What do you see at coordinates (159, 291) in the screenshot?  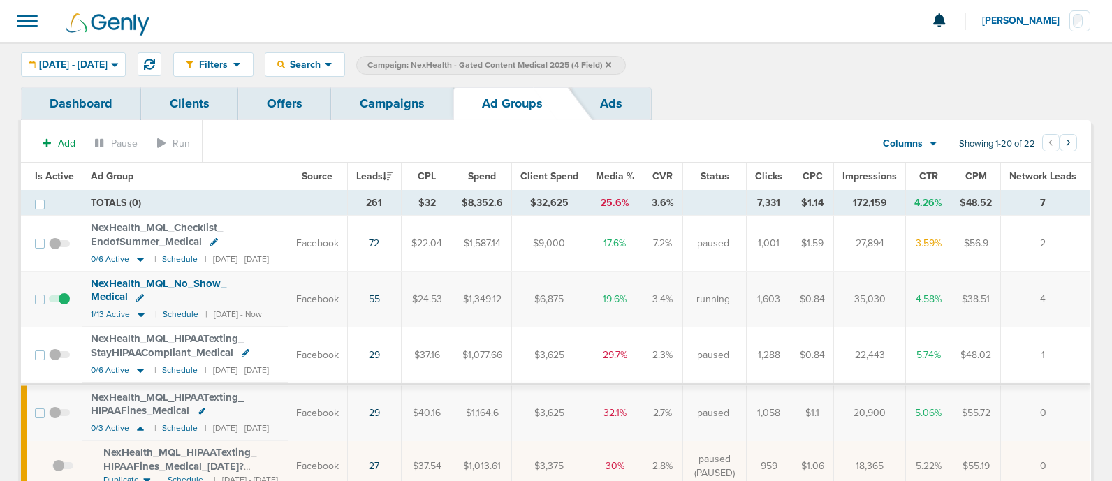 I see `span: NexHealth_ MQL_ No_ Show_ Medical` at bounding box center [159, 291].